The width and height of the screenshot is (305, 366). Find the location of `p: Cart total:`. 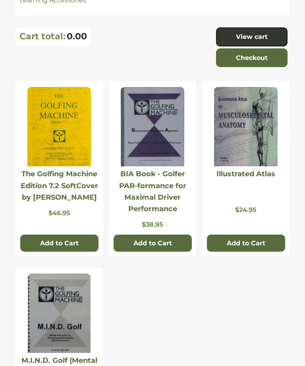

p: Cart total: is located at coordinates (43, 36).